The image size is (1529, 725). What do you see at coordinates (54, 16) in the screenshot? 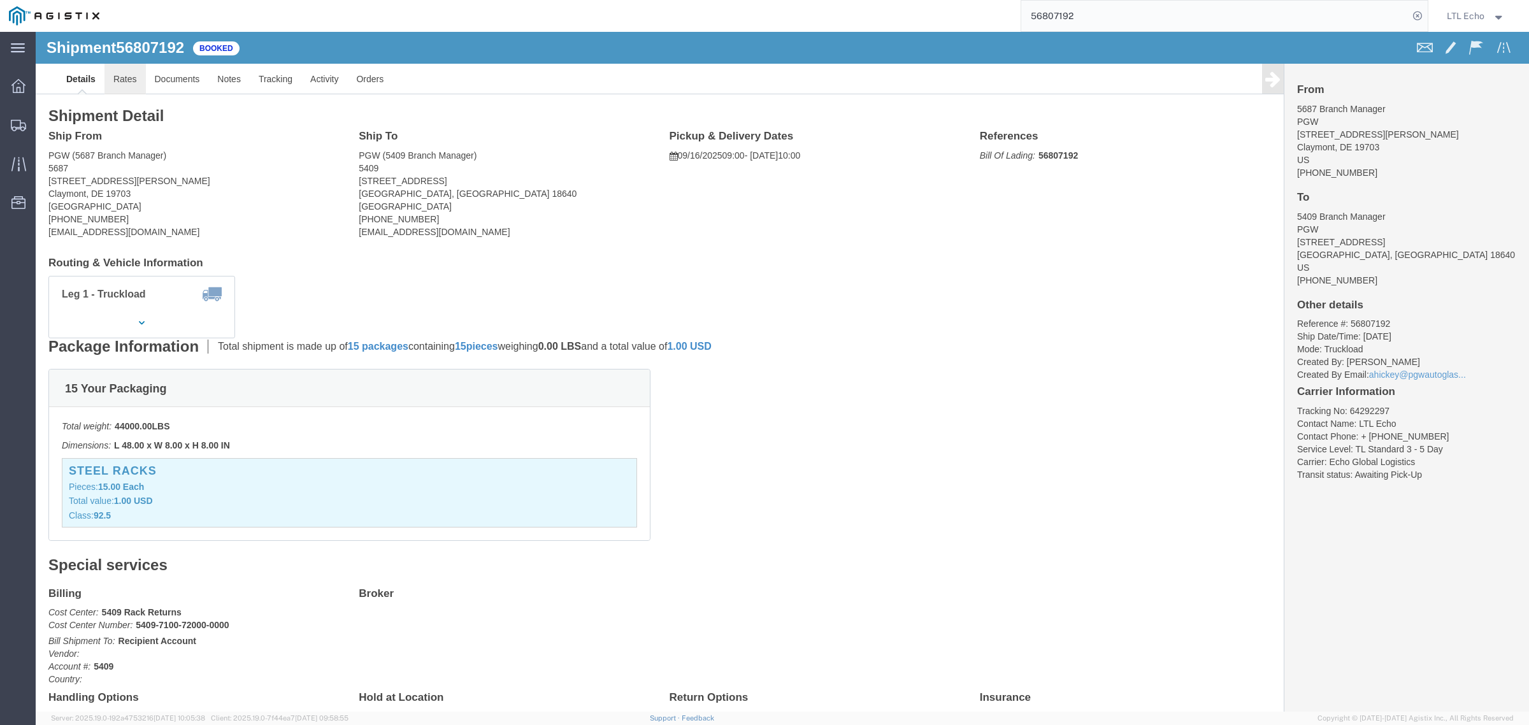
I see `img: logo` at bounding box center [54, 16].